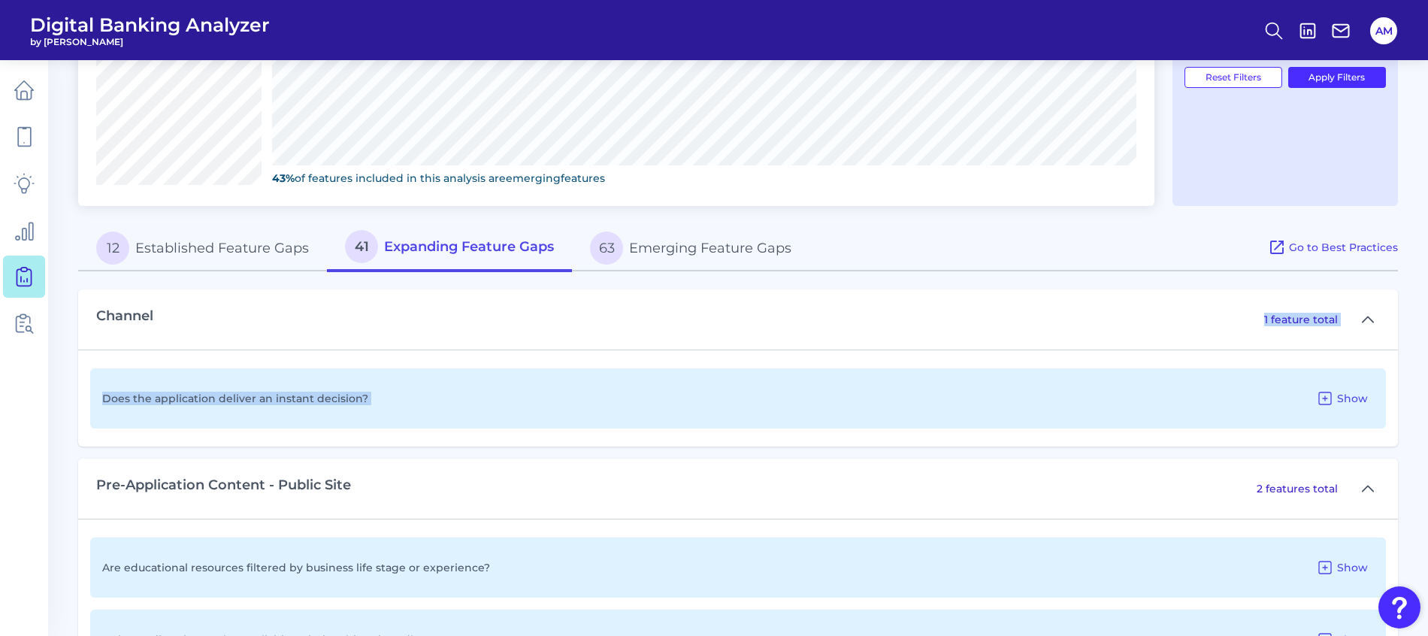 This screenshot has width=1428, height=636. I want to click on span: Digital Banking Analyzer, so click(150, 25).